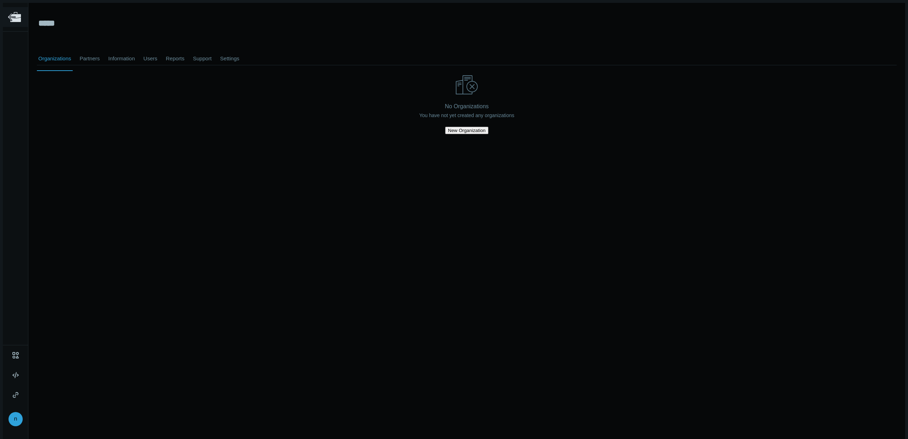 The width and height of the screenshot is (908, 439). Describe the element at coordinates (467, 106) in the screenshot. I see `div: No Organizations` at that location.